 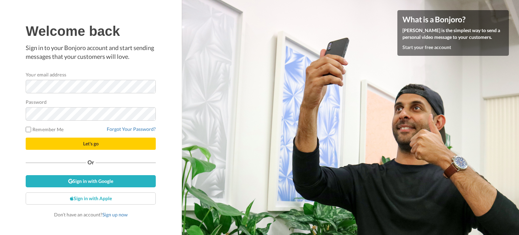 What do you see at coordinates (28, 129) in the screenshot?
I see `input: Remember Me` at bounding box center [28, 129].